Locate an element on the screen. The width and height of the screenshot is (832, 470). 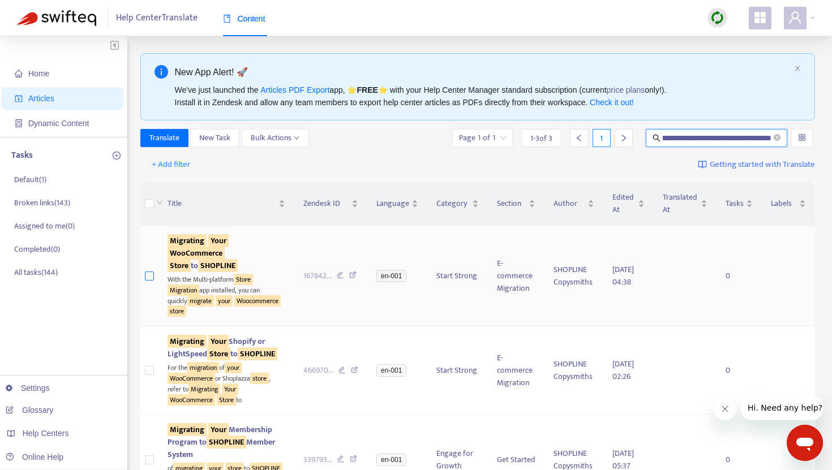
th: Title is located at coordinates (226, 204).